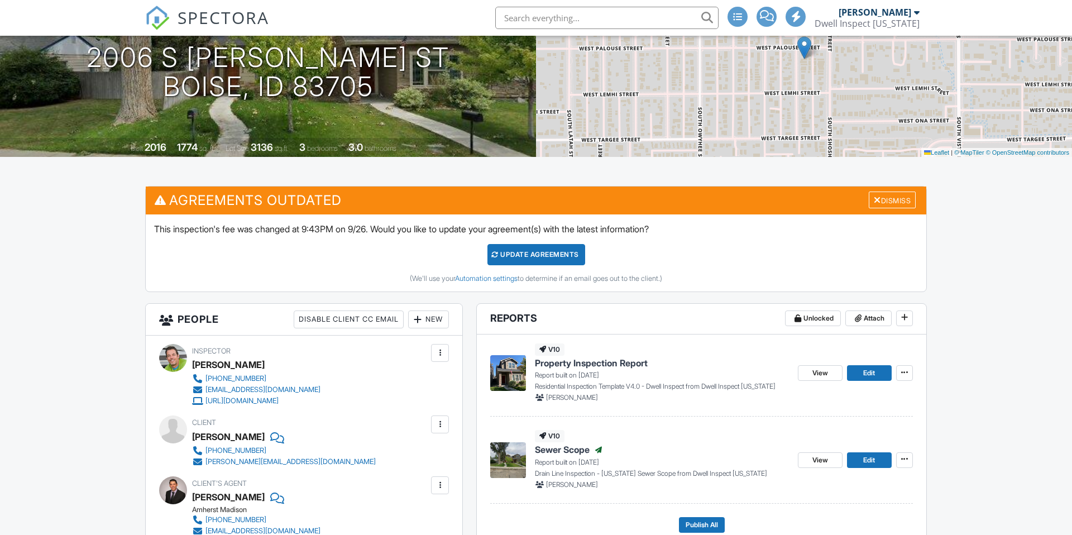 The image size is (1072, 535). Describe the element at coordinates (262, 147) in the screenshot. I see `div: 3136` at that location.